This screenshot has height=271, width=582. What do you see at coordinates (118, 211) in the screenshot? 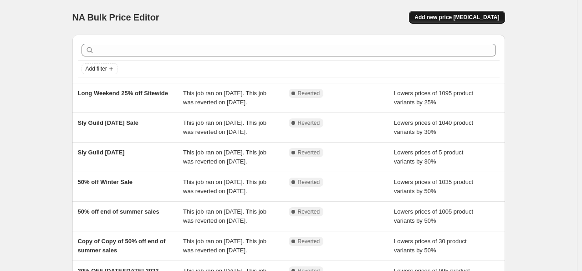
I see `span: 50% off end of summer sales` at bounding box center [118, 211].